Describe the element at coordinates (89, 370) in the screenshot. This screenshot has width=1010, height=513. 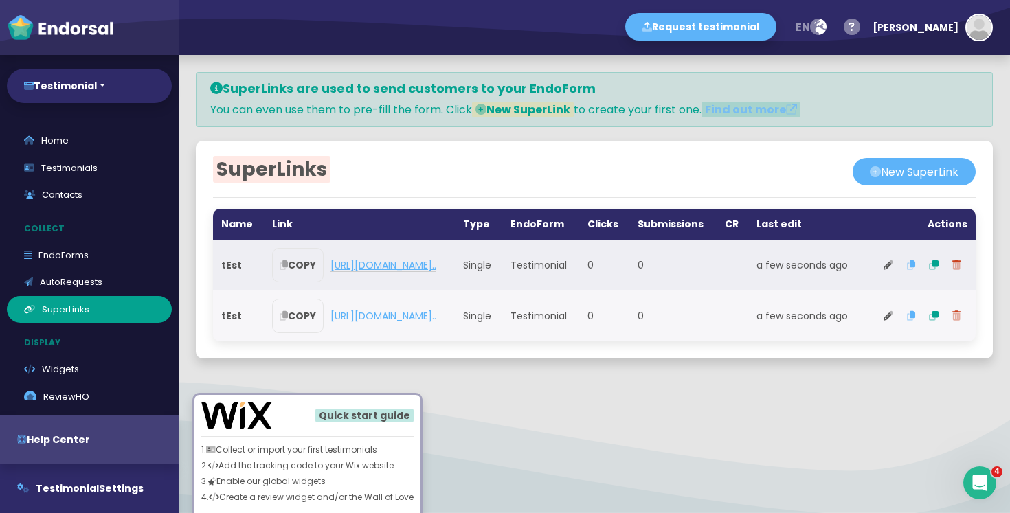
I see `a: Widgets` at that location.